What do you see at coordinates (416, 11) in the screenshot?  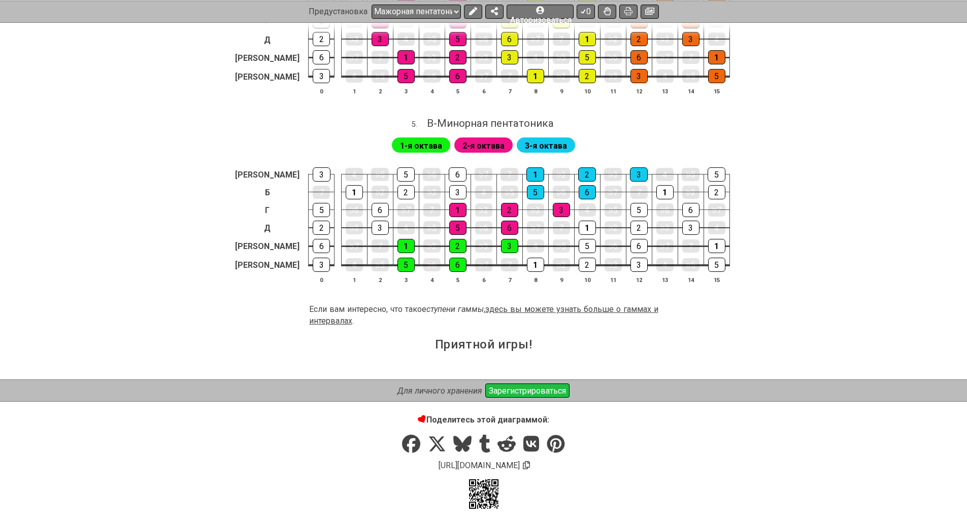 I see `select: Предустановка` at bounding box center [416, 11].